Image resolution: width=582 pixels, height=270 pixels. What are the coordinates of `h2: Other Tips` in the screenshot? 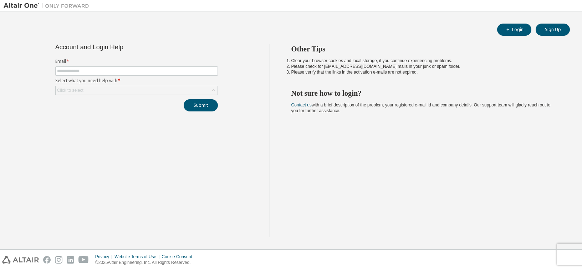 It's located at (425, 49).